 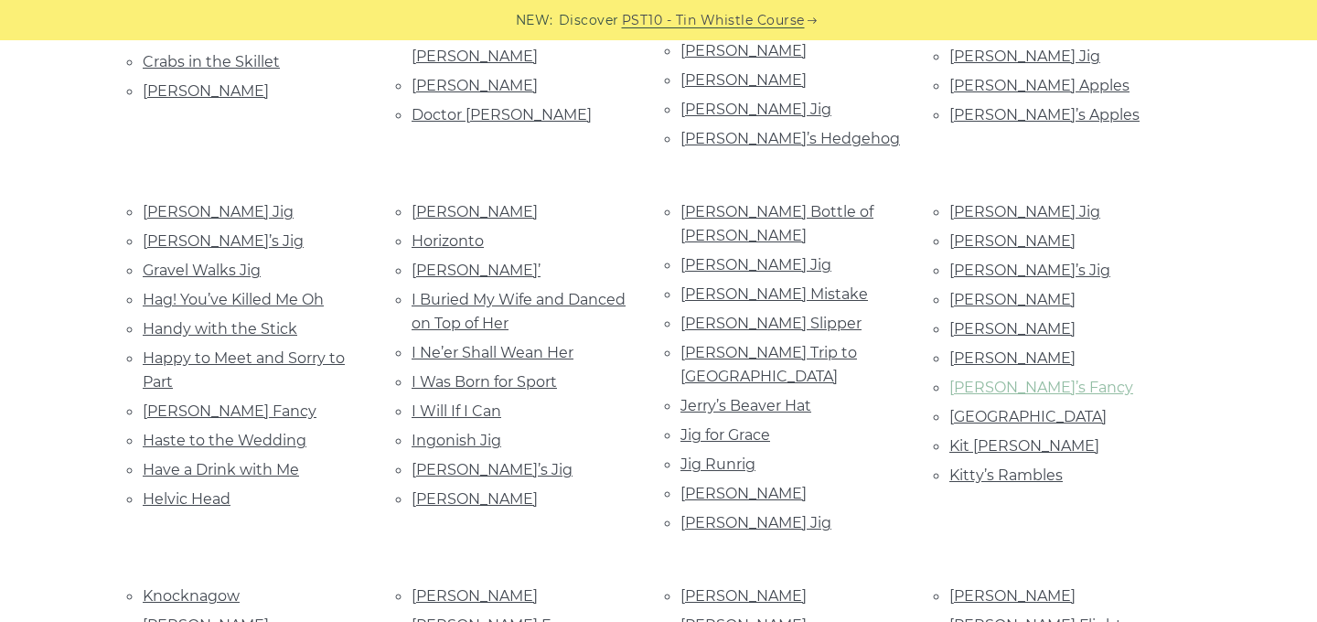 What do you see at coordinates (224, 440) in the screenshot?
I see `a: Haste to the Wedding` at bounding box center [224, 440].